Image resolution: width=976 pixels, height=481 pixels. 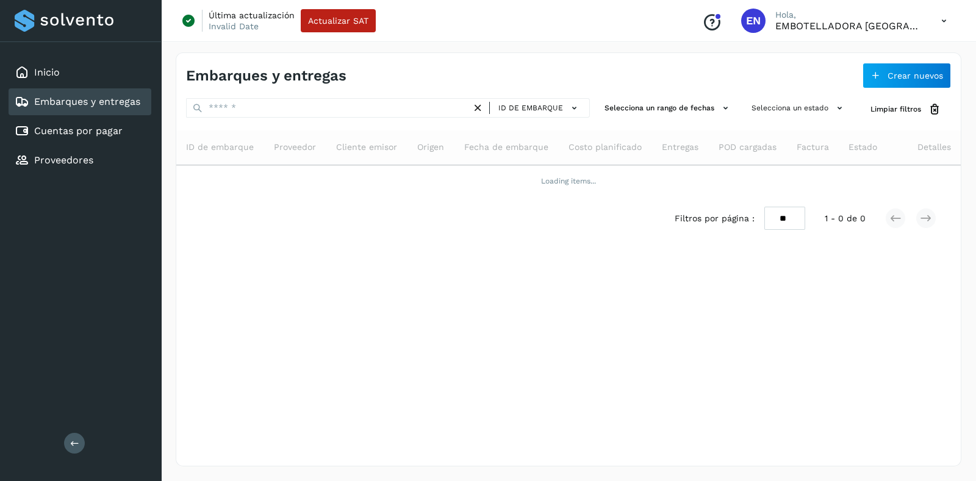 What do you see at coordinates (338, 21) in the screenshot?
I see `span: Actualizar SAT` at bounding box center [338, 21].